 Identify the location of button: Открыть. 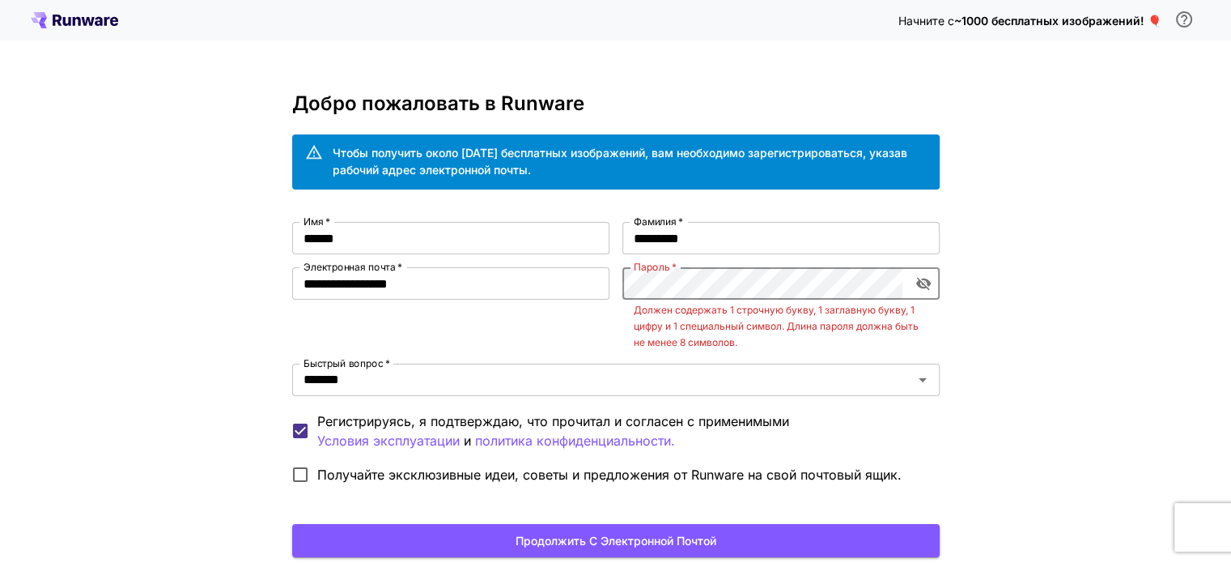
(923, 380).